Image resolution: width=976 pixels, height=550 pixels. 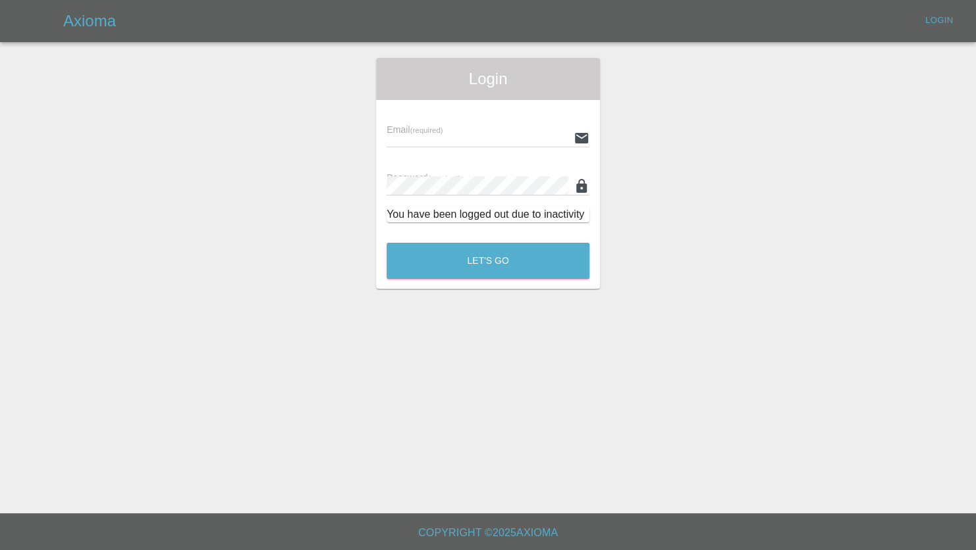 I want to click on h6: Copyright © 2025 Axioma, so click(x=488, y=533).